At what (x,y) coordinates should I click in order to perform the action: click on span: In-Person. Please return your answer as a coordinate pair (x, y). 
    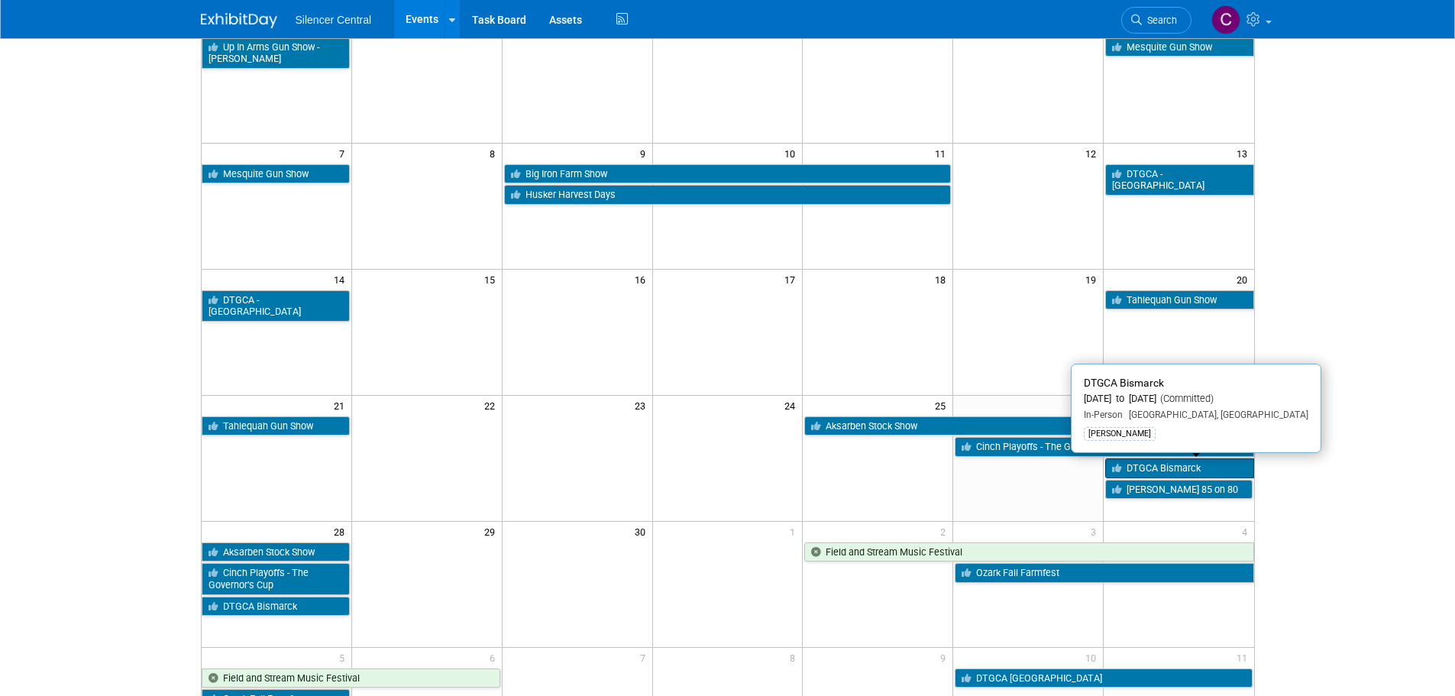
    Looking at the image, I should click on (1103, 415).